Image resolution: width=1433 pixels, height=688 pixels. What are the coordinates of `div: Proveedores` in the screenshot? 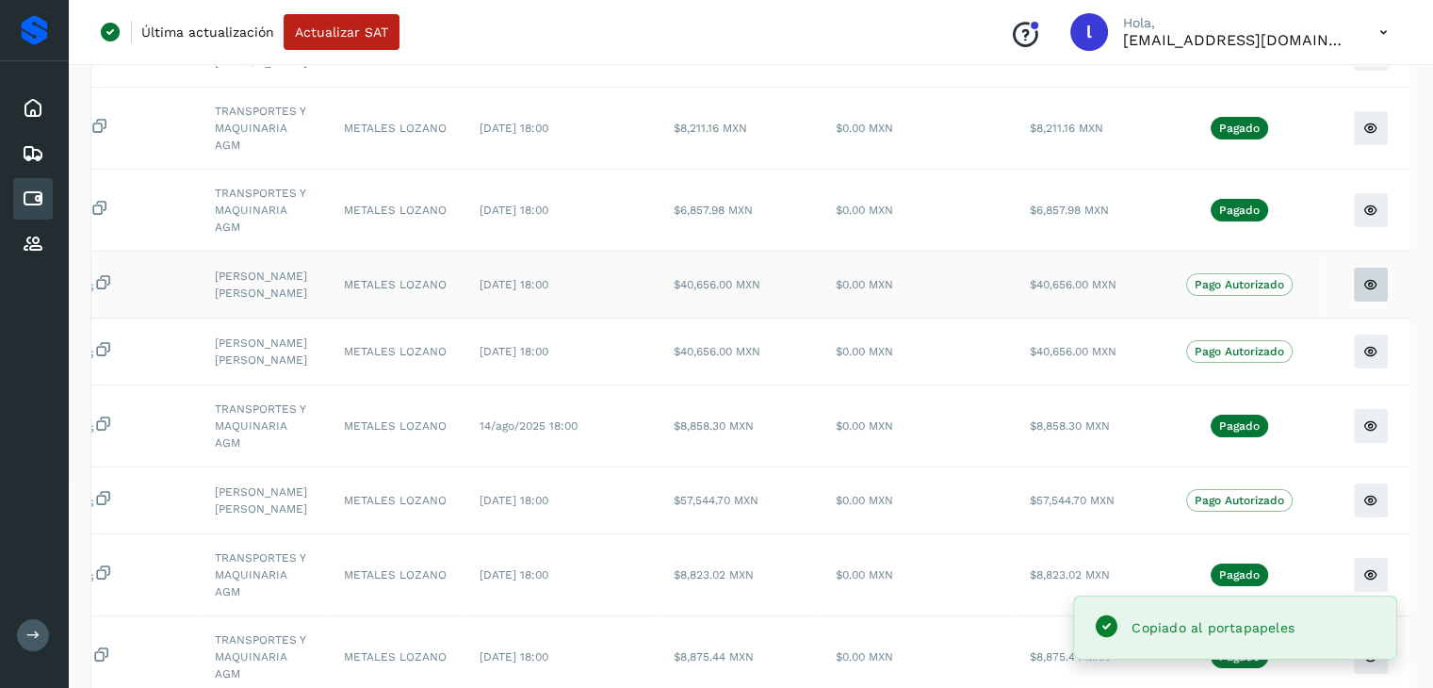 It's located at (33, 244).